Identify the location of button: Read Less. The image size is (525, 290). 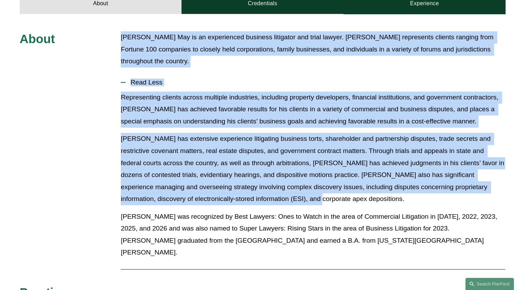
(313, 82).